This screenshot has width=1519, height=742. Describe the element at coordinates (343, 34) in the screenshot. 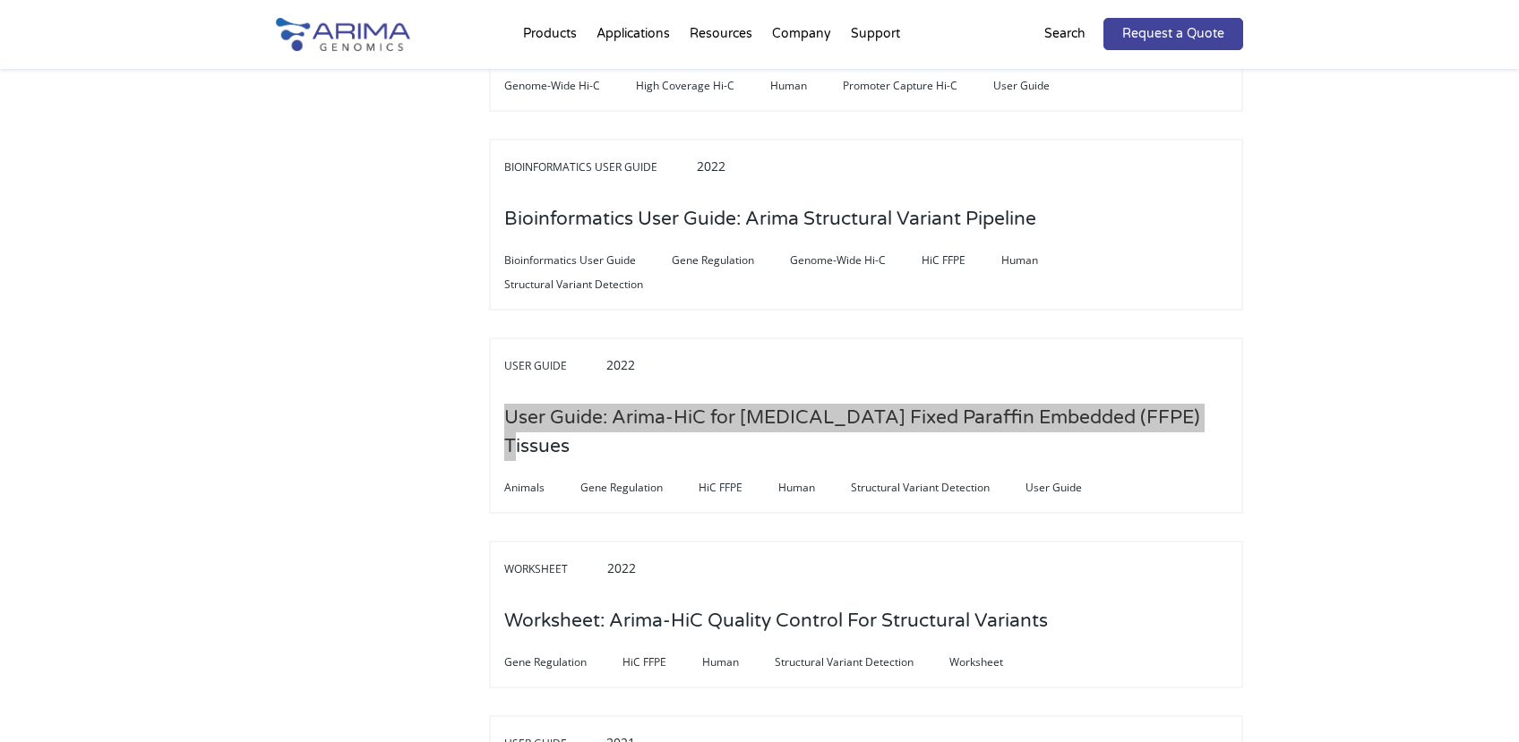

I see `img: Arima-Genomics-logo` at that location.